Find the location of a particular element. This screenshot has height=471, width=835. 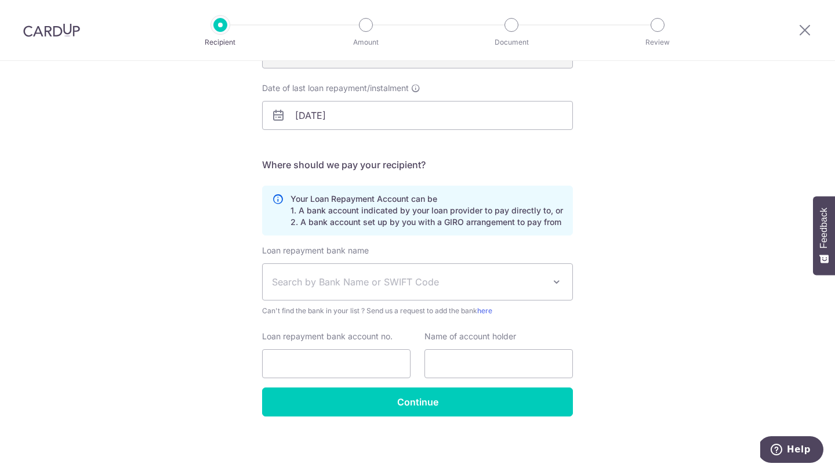

p: Amount is located at coordinates (366, 42).